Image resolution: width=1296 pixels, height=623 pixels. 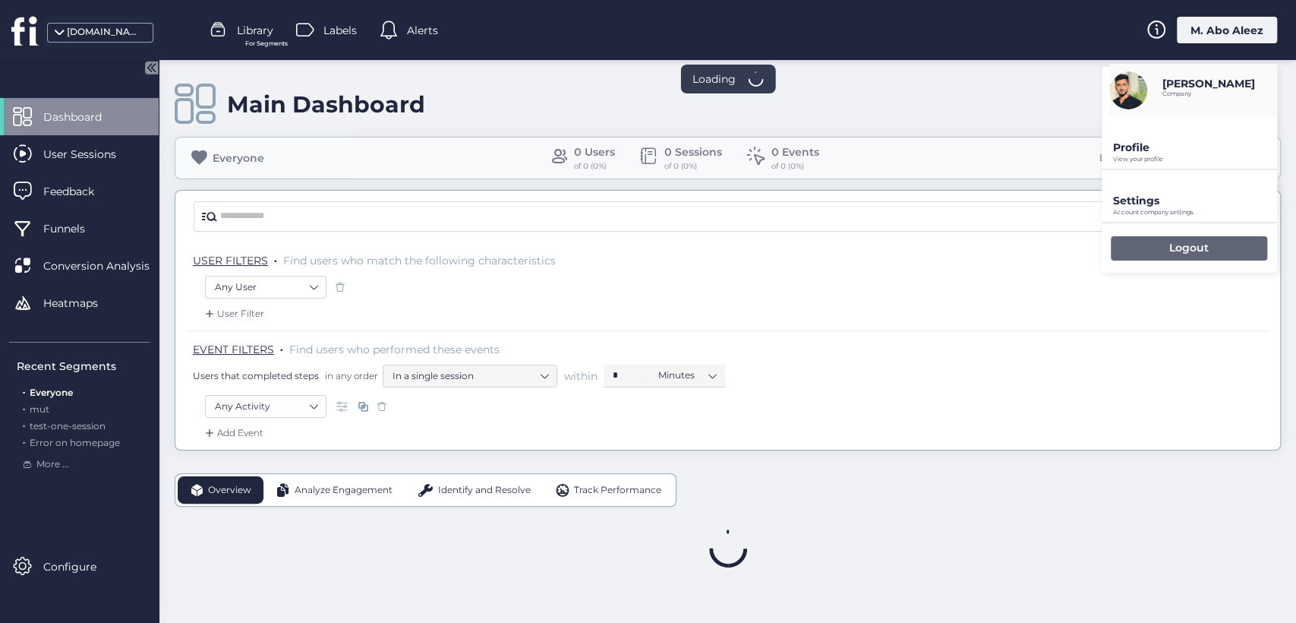 What do you see at coordinates (51, 392) in the screenshot?
I see `span: Everyone` at bounding box center [51, 392].